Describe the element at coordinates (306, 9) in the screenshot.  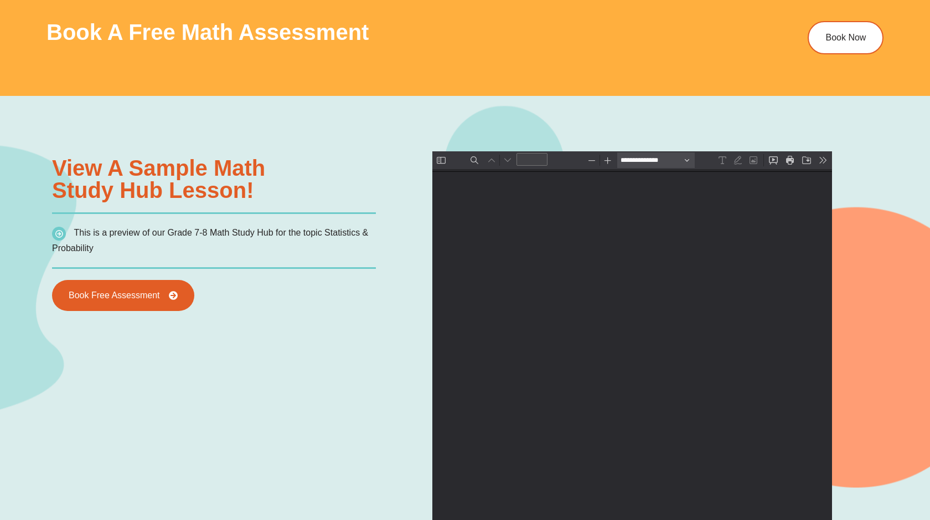
I see `button: Draw` at that location.